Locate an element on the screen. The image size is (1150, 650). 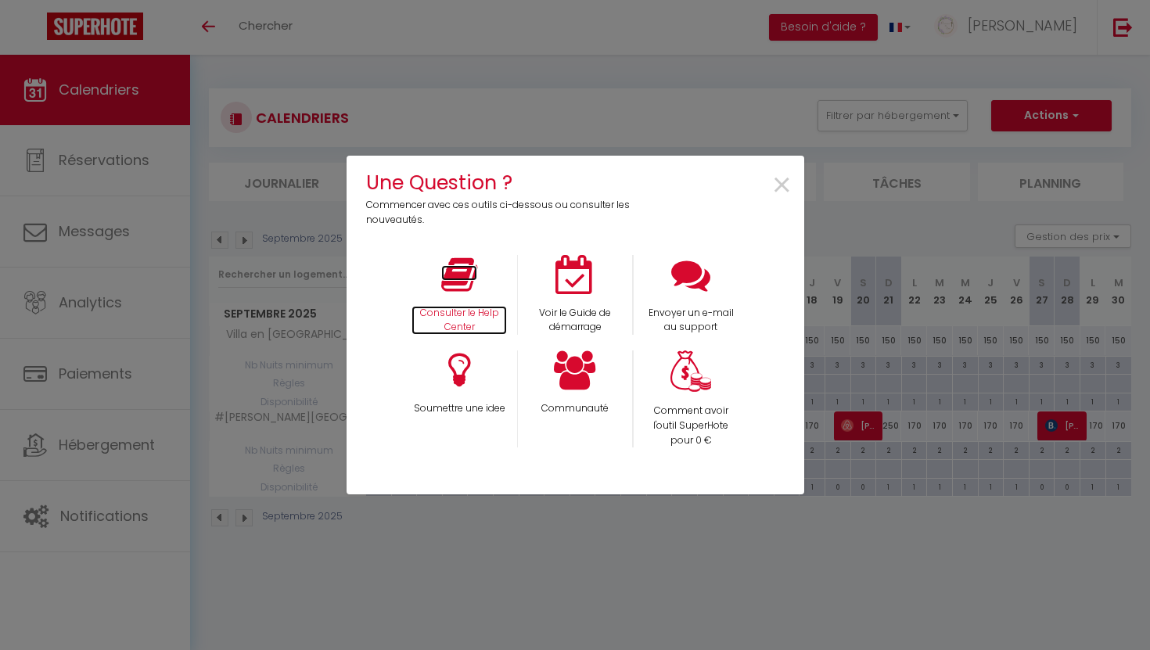
p: Voir le Guide de démarrage is located at coordinates (575, 321).